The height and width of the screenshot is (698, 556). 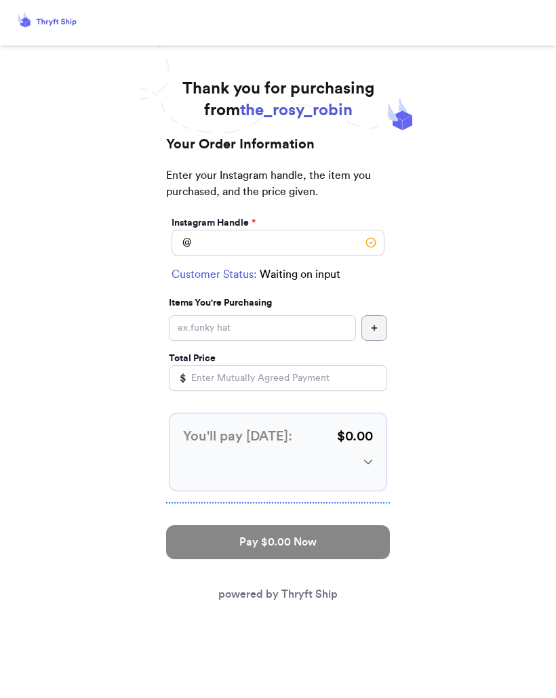 I want to click on p: Items You're Purchasing, so click(x=278, y=303).